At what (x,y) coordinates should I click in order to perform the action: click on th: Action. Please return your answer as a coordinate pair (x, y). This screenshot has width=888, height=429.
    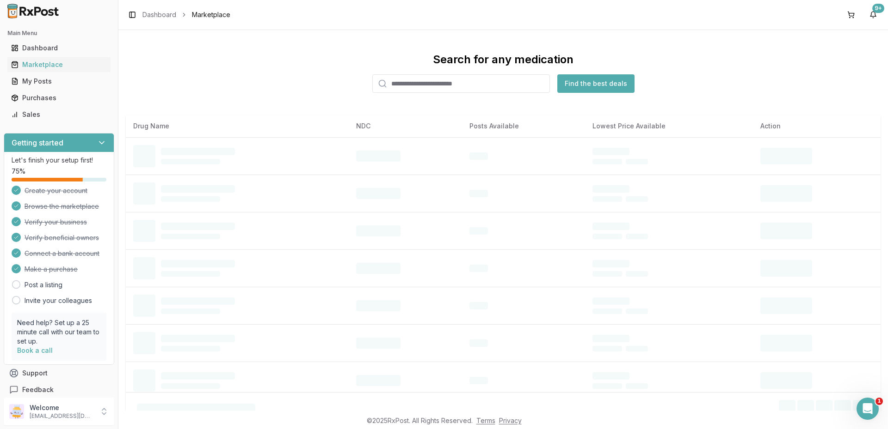
    Looking at the image, I should click on (816, 126).